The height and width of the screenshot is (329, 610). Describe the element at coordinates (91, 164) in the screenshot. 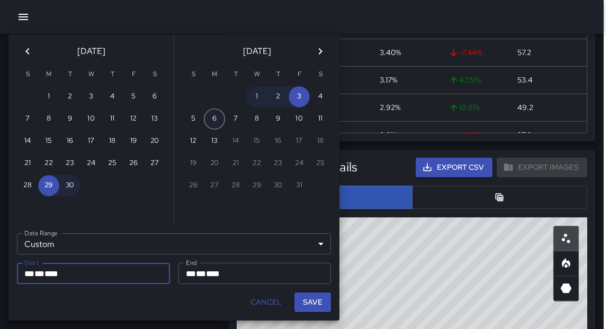

I see `button: 24` at that location.